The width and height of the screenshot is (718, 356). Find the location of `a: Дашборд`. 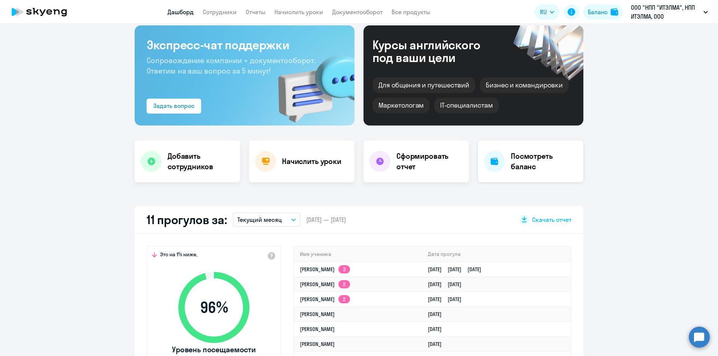

a: Дашборд is located at coordinates (181, 12).